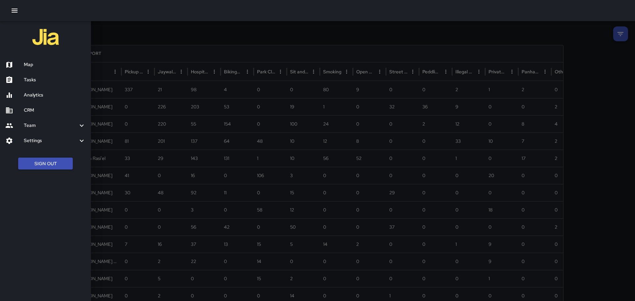 This screenshot has height=301, width=635. What do you see at coordinates (55, 80) in the screenshot?
I see `h6: Tasks` at bounding box center [55, 80].